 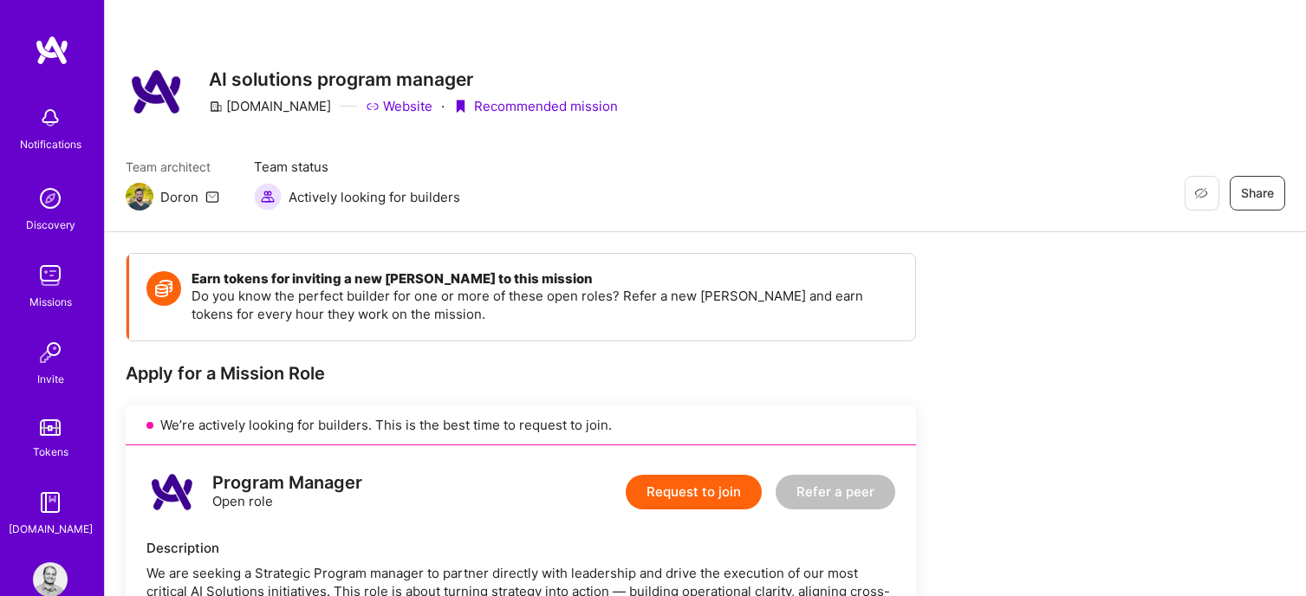 What do you see at coordinates (50, 503) in the screenshot?
I see `img: guide book` at bounding box center [50, 503].